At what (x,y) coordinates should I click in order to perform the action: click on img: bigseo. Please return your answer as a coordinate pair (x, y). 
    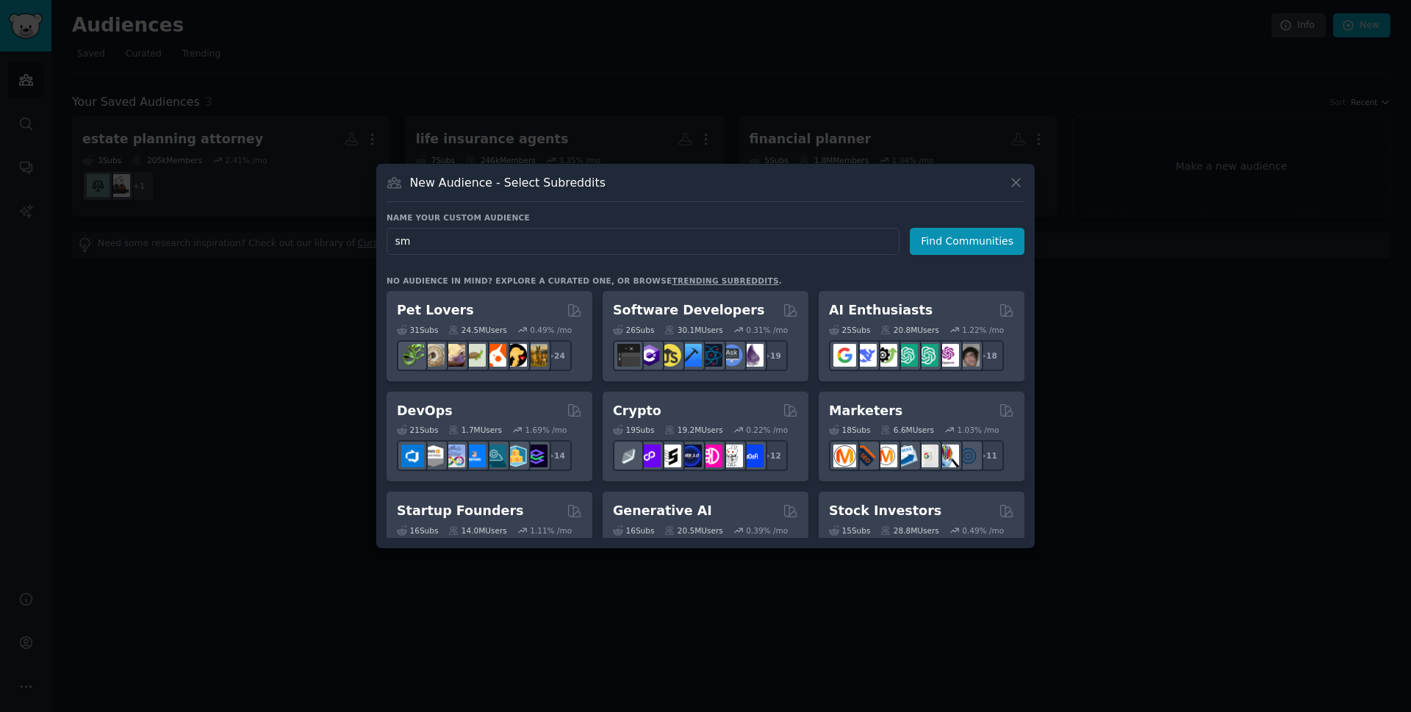
    Looking at the image, I should click on (865, 456).